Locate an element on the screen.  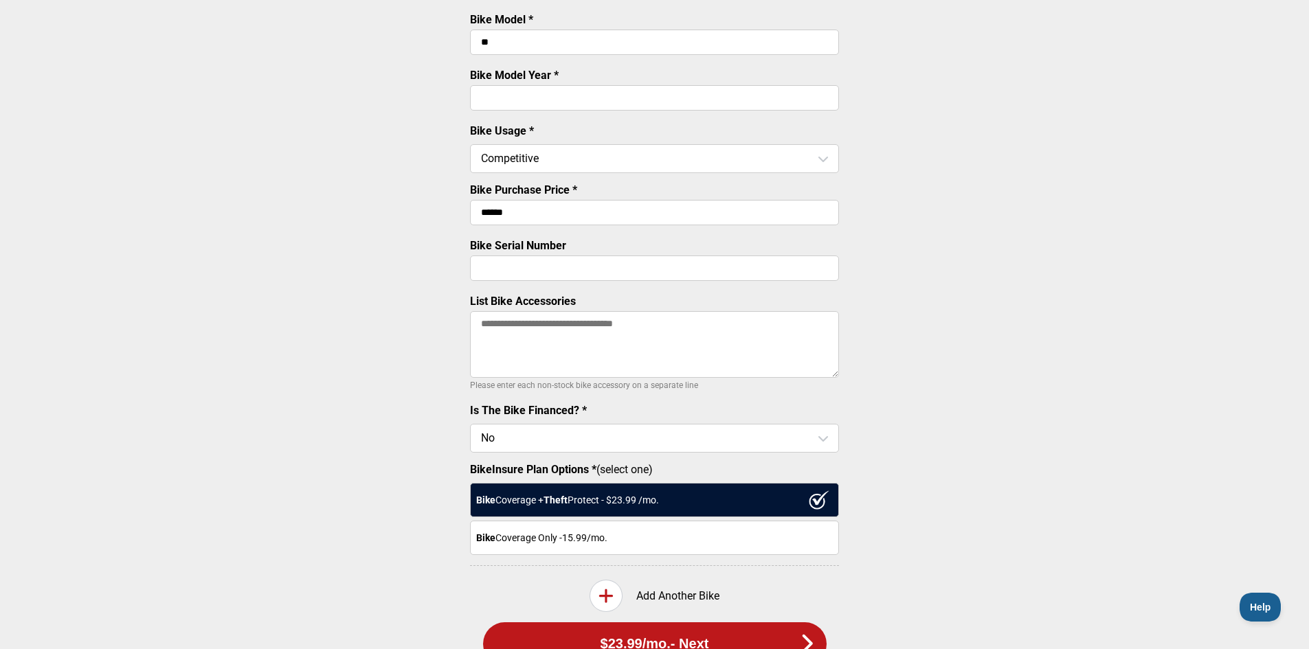
div: Coverage + Protect - $ 23.99 /mo. is located at coordinates (654, 500).